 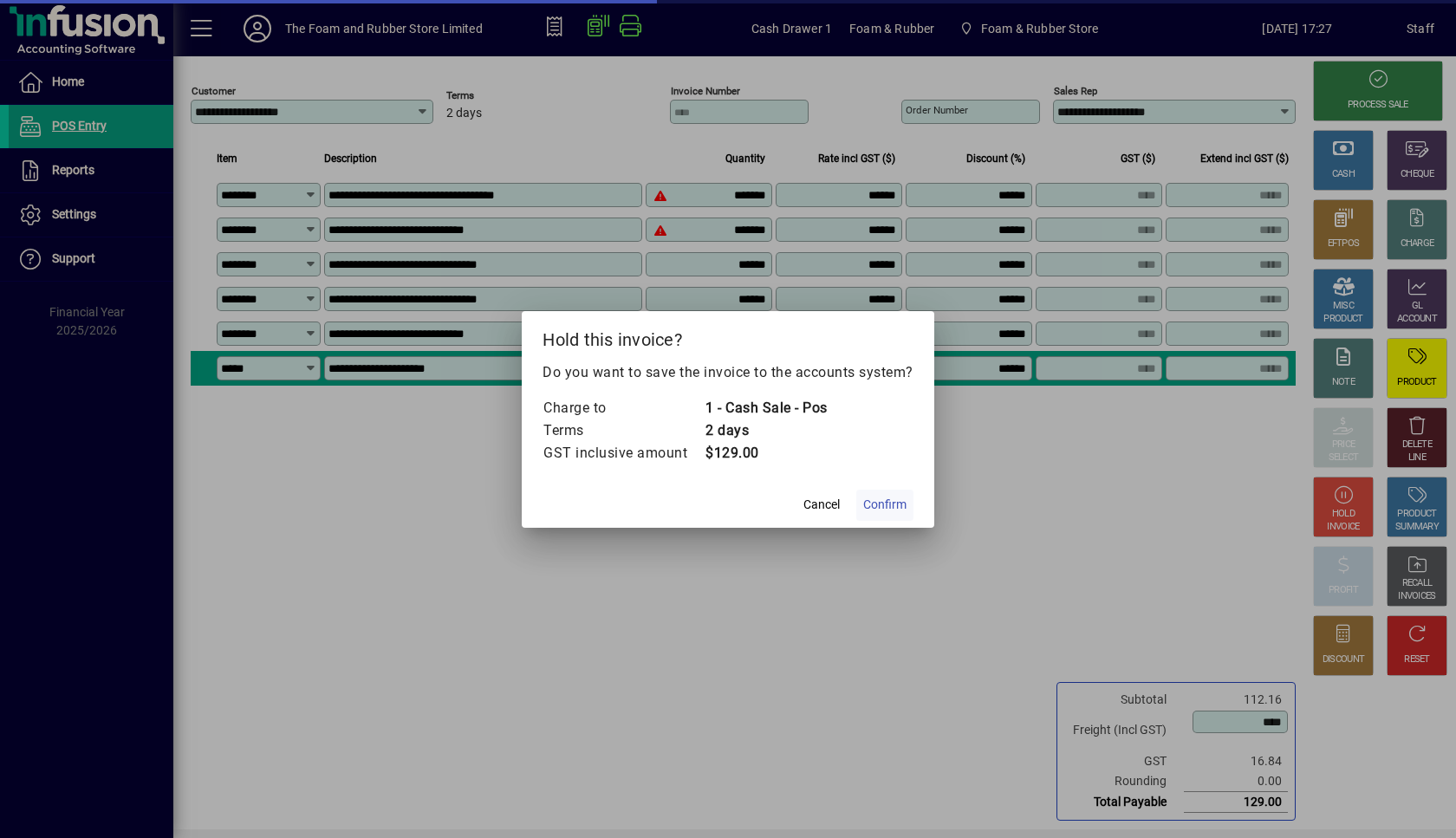 What do you see at coordinates (766, 409) in the screenshot?
I see `td: 1 - Cash Sale - Pos` at bounding box center [766, 409].